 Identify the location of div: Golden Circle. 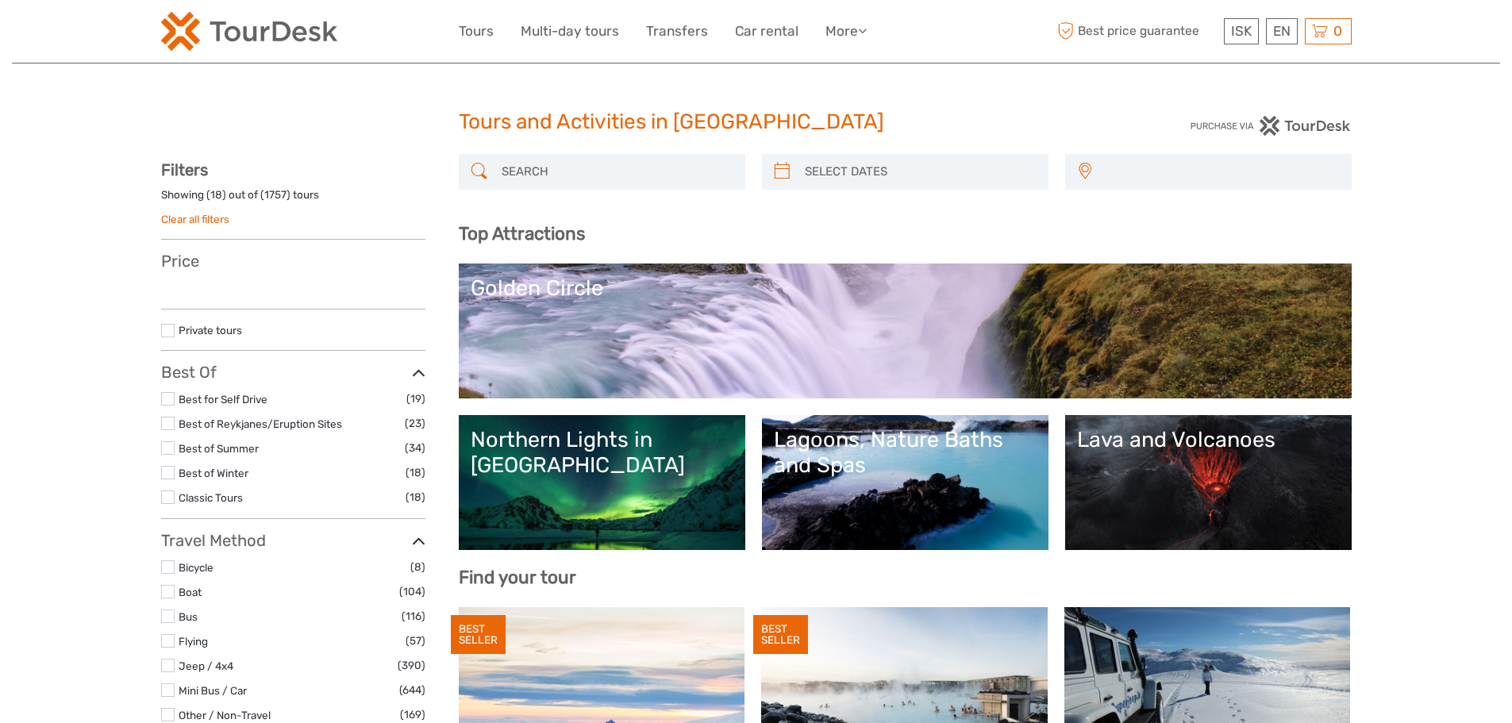
(905, 288).